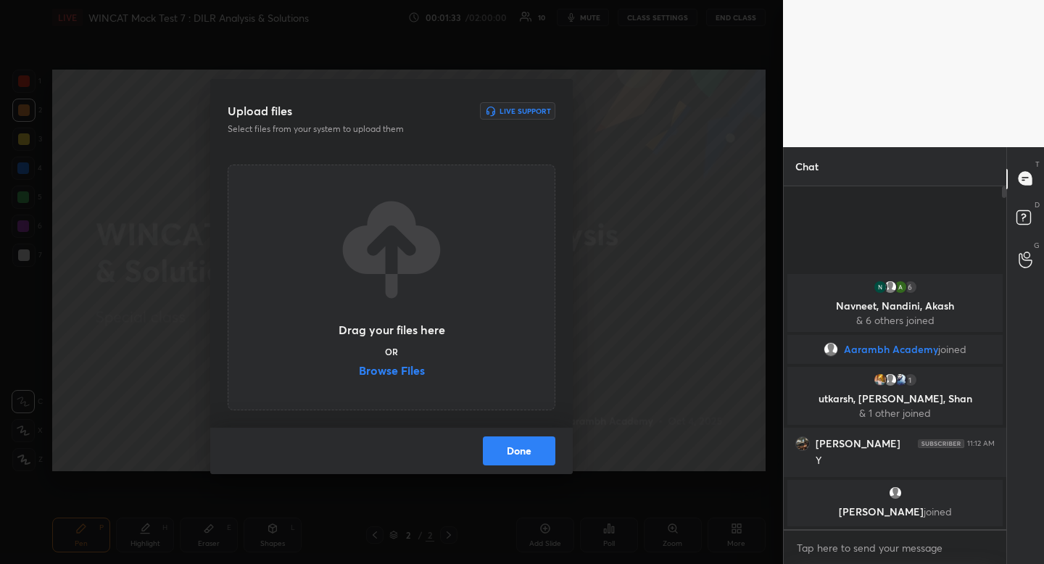  Describe the element at coordinates (911, 287) in the screenshot. I see `div: 6` at that location.